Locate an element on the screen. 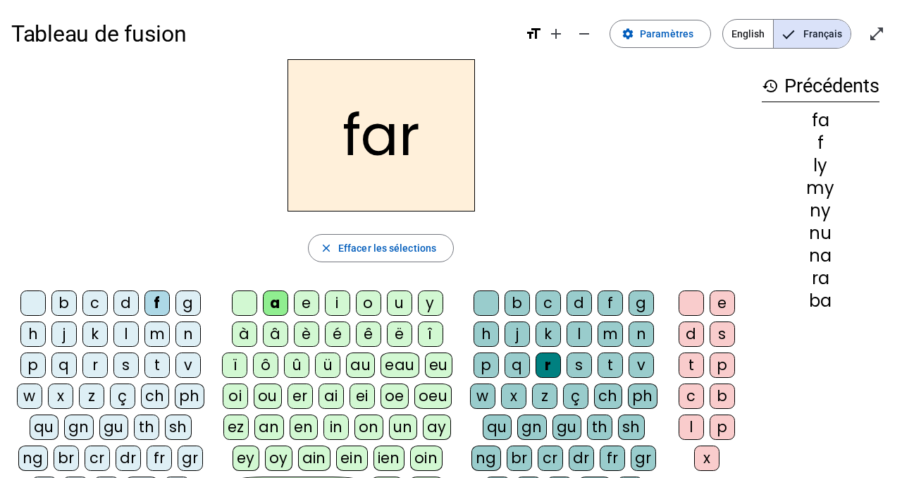 This screenshot has width=902, height=478. h1: Tableau de fusion is located at coordinates (262, 34).